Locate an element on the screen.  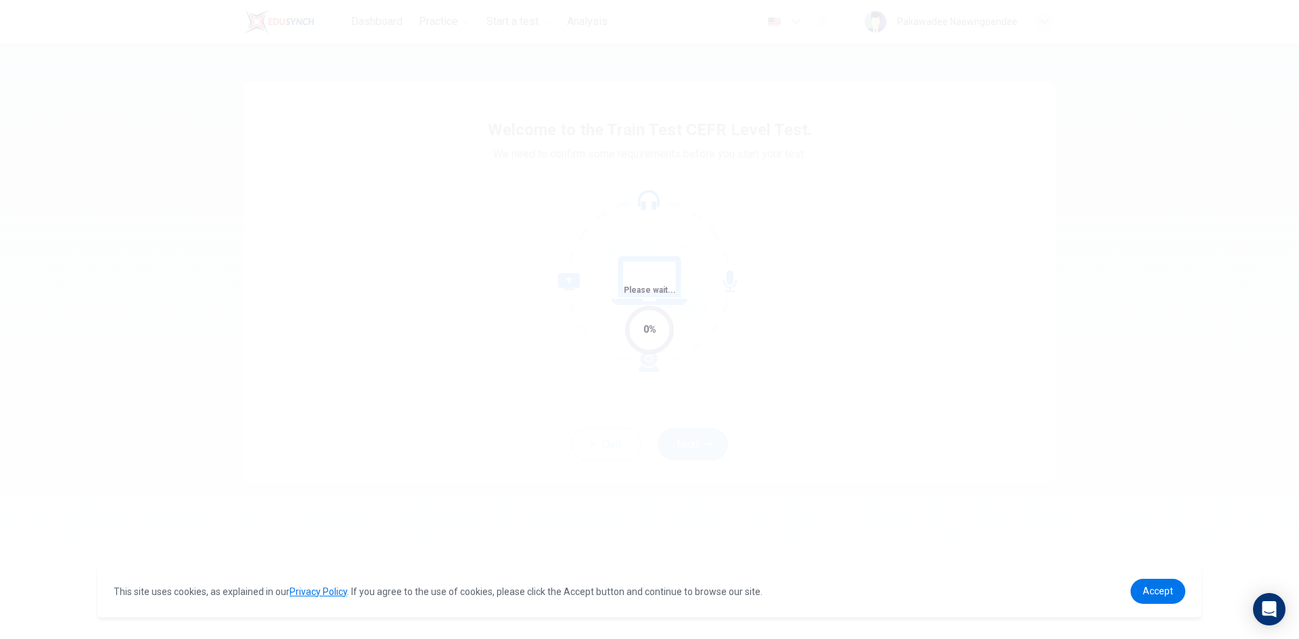
span: This site uses cookies, as explained in our . If you agree to the use of cookies, please click th... is located at coordinates (438, 592).